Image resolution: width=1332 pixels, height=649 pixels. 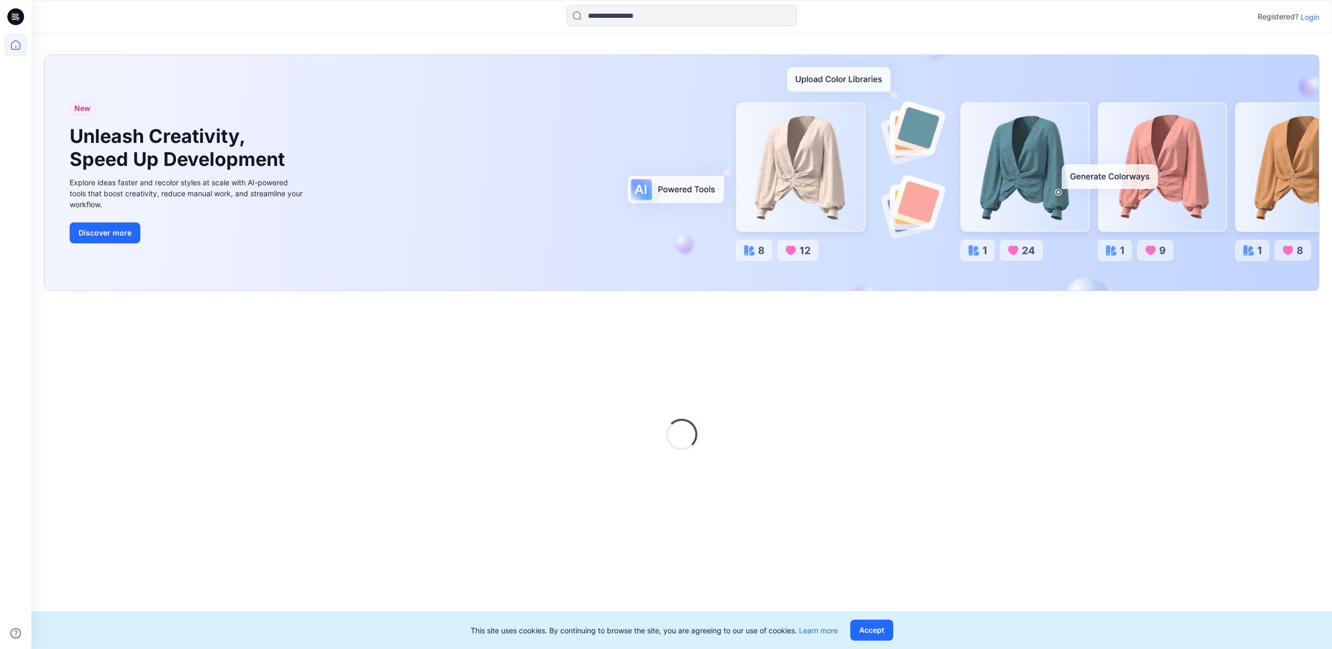 I want to click on a: Discover more, so click(x=188, y=233).